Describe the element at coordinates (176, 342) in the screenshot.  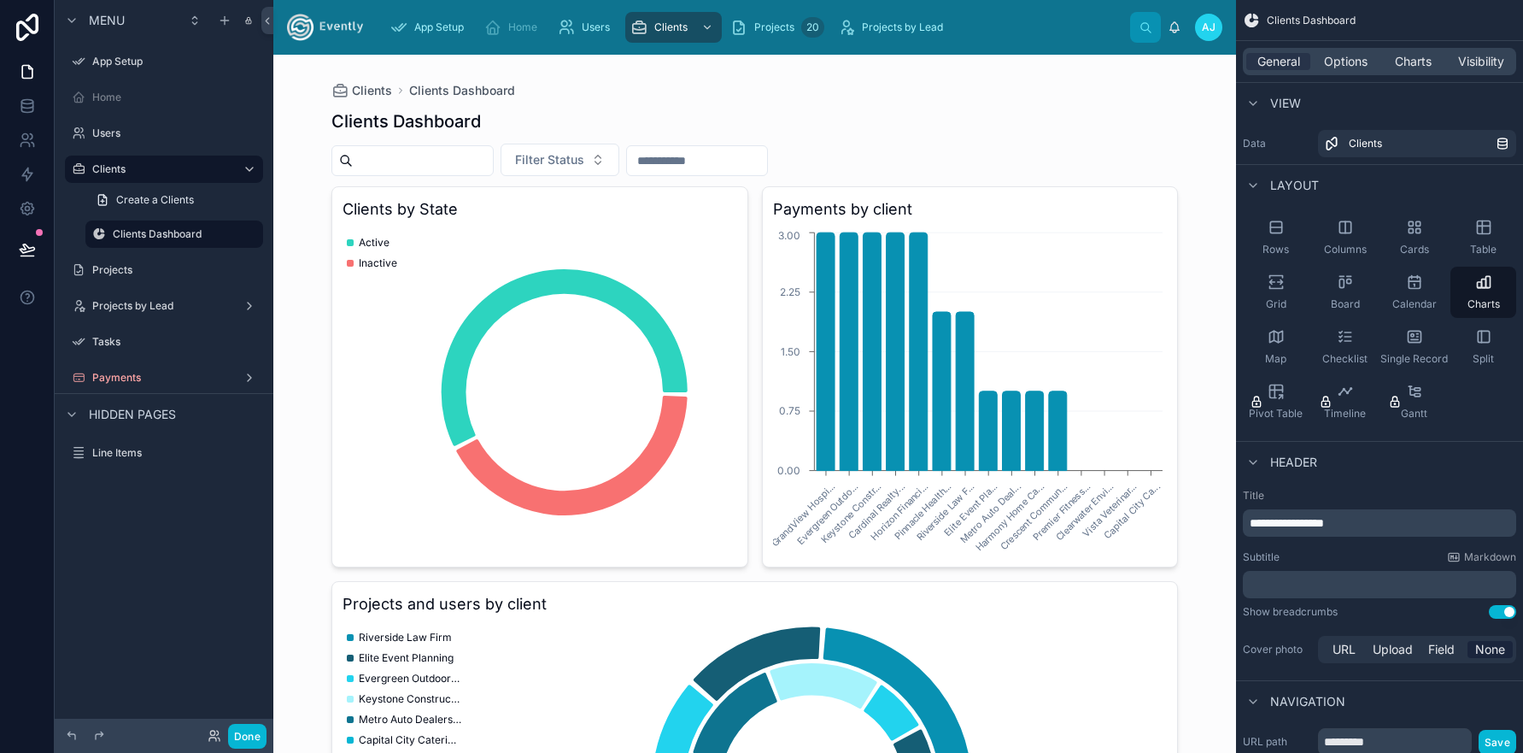
I see `label: Tasks` at that location.